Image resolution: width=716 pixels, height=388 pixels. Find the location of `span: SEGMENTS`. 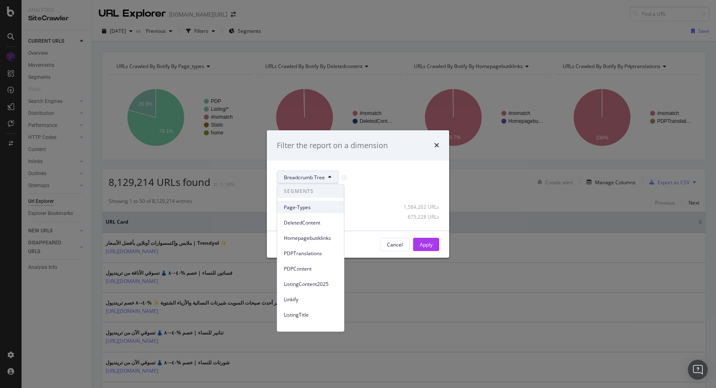

span: SEGMENTS is located at coordinates (310, 191).